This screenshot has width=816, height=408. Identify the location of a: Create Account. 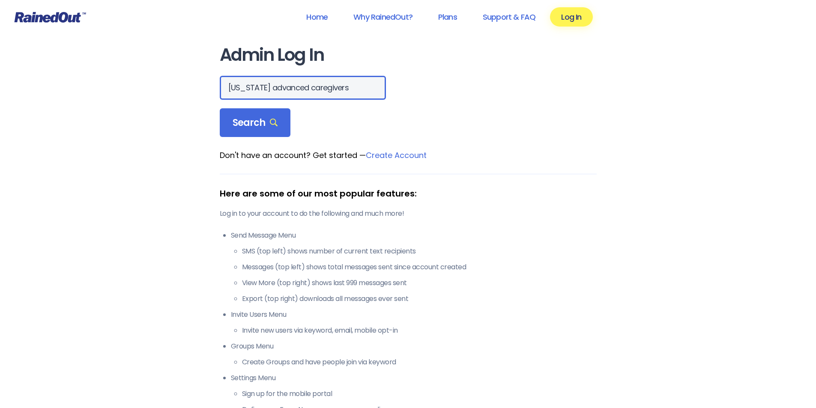
(396, 155).